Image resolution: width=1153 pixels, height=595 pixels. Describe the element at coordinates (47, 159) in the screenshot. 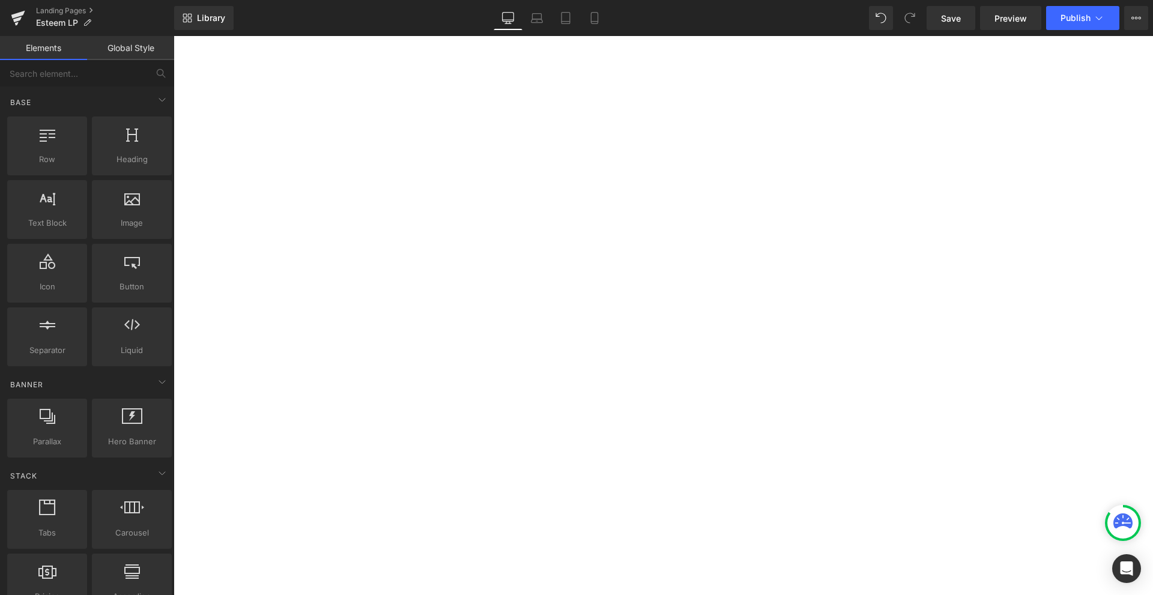

I see `span: Row` at that location.